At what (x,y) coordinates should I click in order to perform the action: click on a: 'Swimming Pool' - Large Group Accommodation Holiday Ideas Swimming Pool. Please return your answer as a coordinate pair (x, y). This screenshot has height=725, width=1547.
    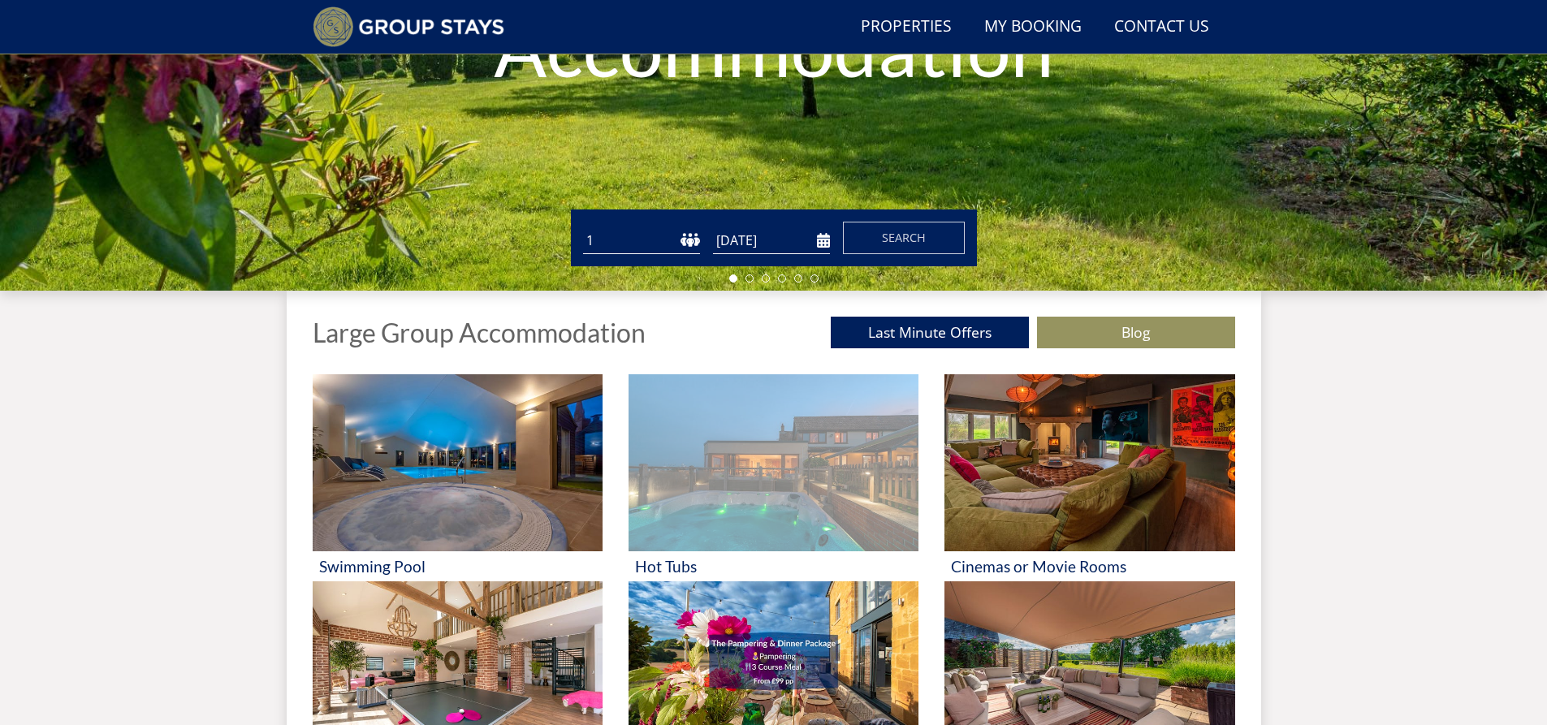
    Looking at the image, I should click on (457, 477).